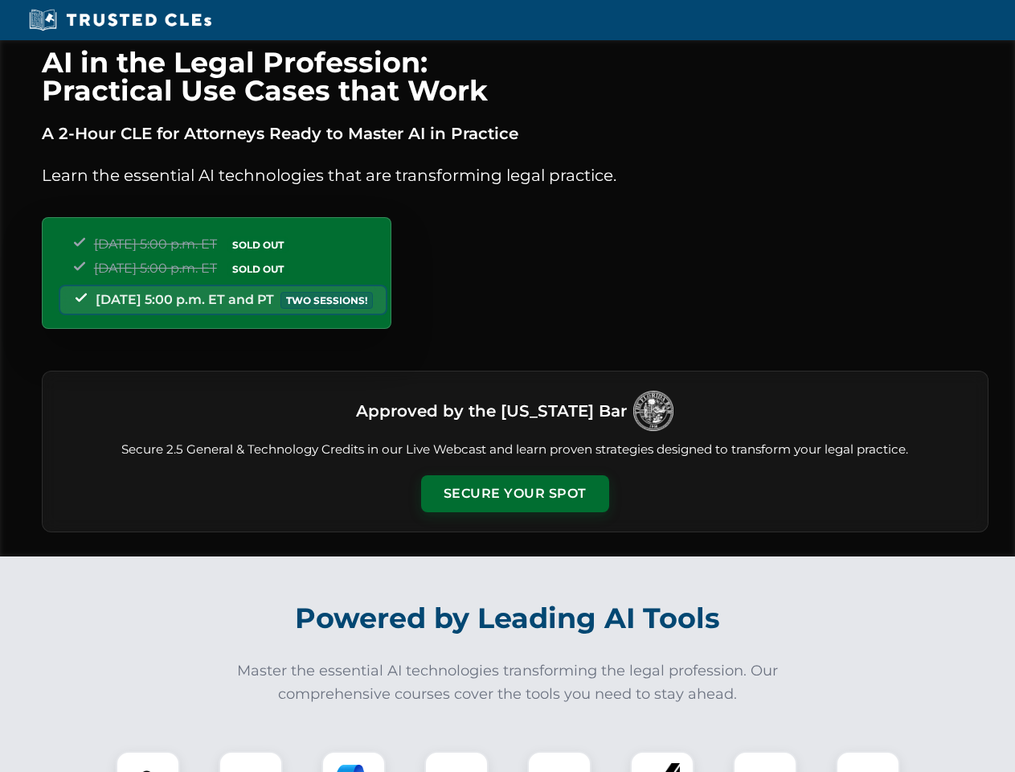 The height and width of the screenshot is (772, 1015). Describe the element at coordinates (120, 20) in the screenshot. I see `img: Trusted CLEs` at that location.